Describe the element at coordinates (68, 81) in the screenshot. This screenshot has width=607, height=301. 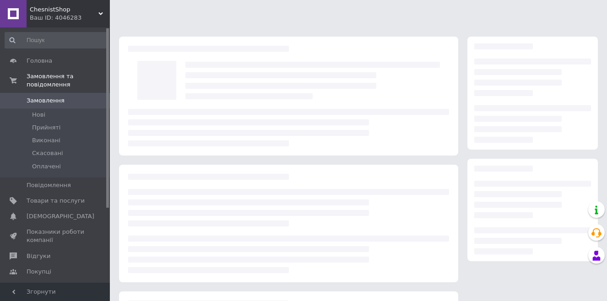
I see `span: Замовлення та повідомлення` at that location.